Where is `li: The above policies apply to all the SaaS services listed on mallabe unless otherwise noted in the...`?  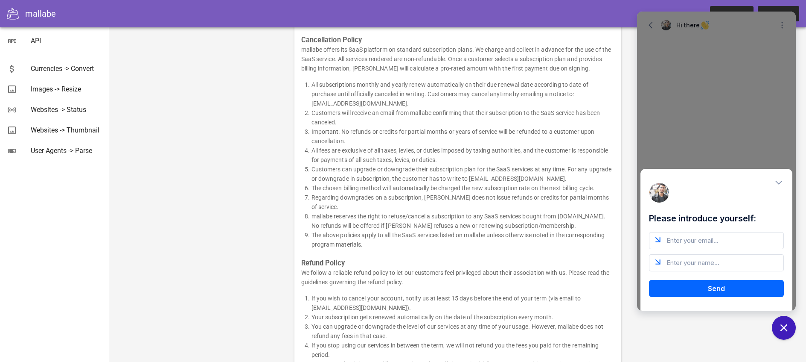 li: The above policies apply to all the SaaS services listed on mallabe unless otherwise noted in the... is located at coordinates (463, 239).